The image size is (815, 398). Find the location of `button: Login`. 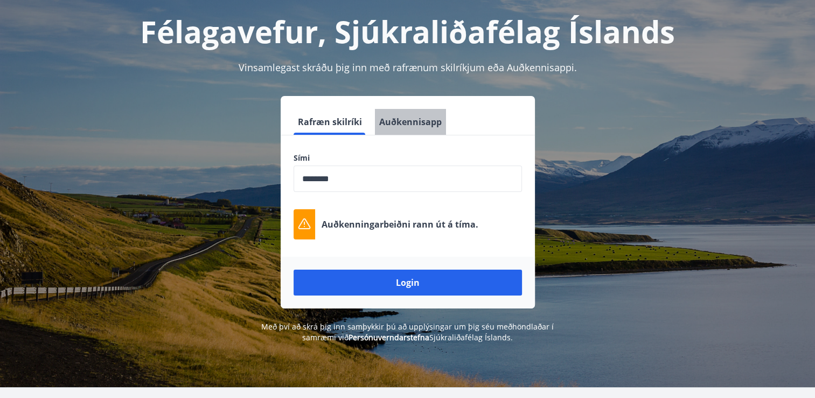

button: Login is located at coordinates (408, 282).